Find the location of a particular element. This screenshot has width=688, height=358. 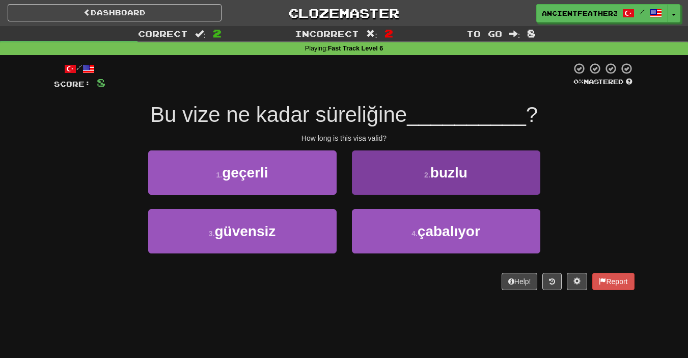

small: 2 . is located at coordinates (427, 175).